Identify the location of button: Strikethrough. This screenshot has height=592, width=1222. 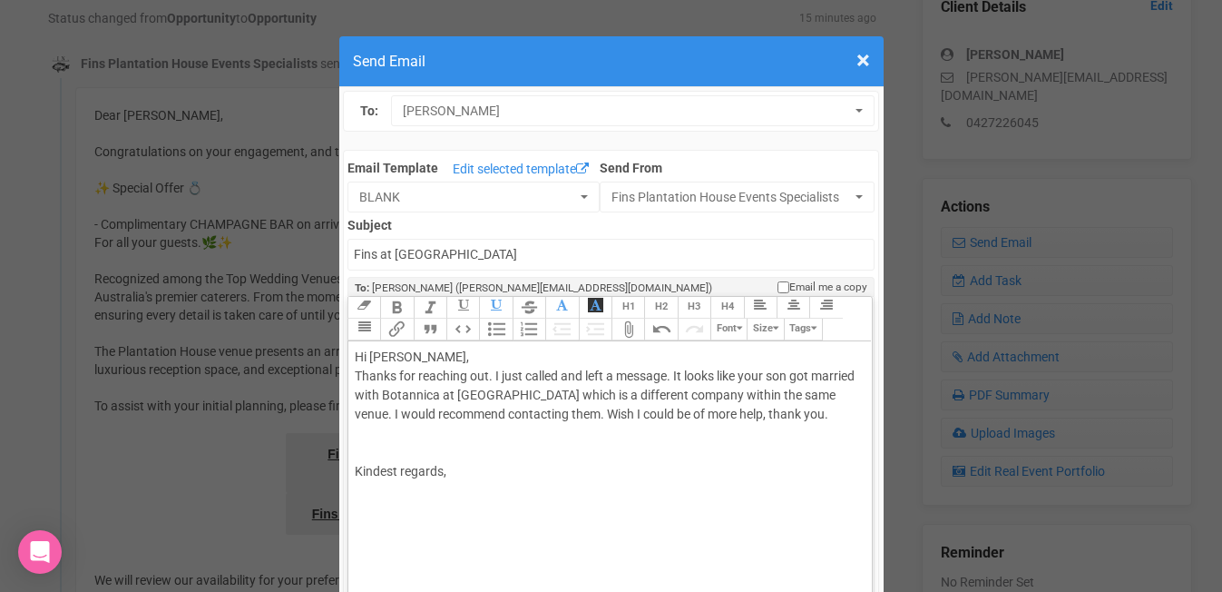
(529, 308).